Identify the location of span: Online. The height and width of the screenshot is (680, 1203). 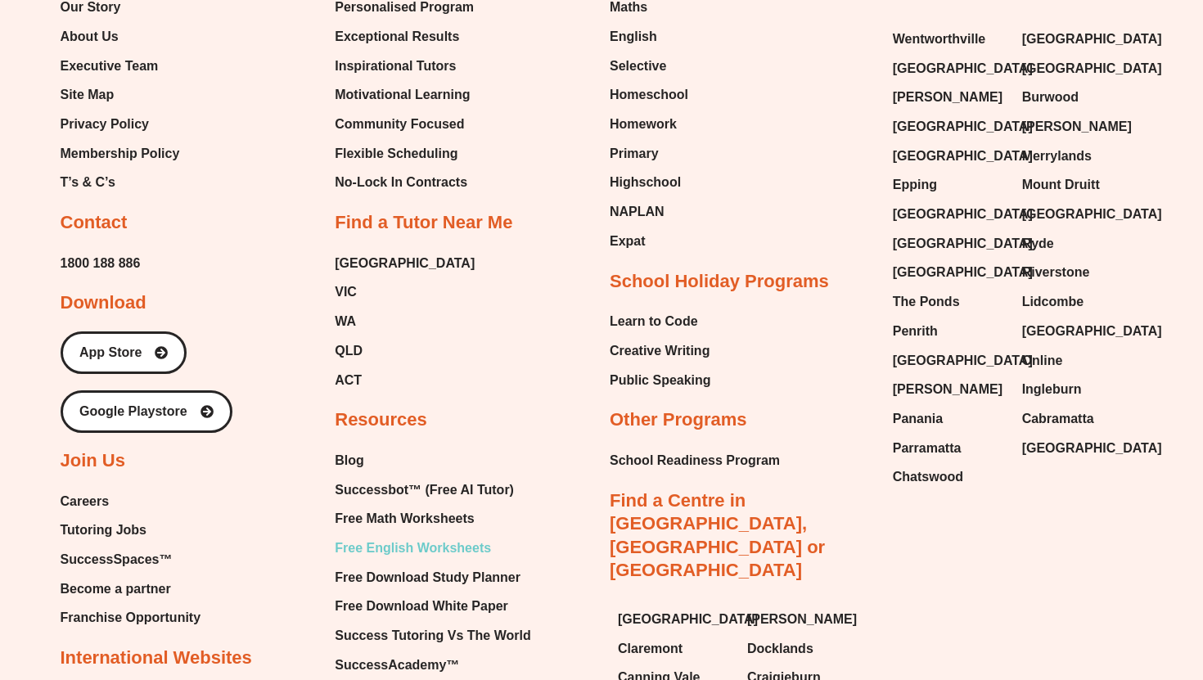
(1043, 361).